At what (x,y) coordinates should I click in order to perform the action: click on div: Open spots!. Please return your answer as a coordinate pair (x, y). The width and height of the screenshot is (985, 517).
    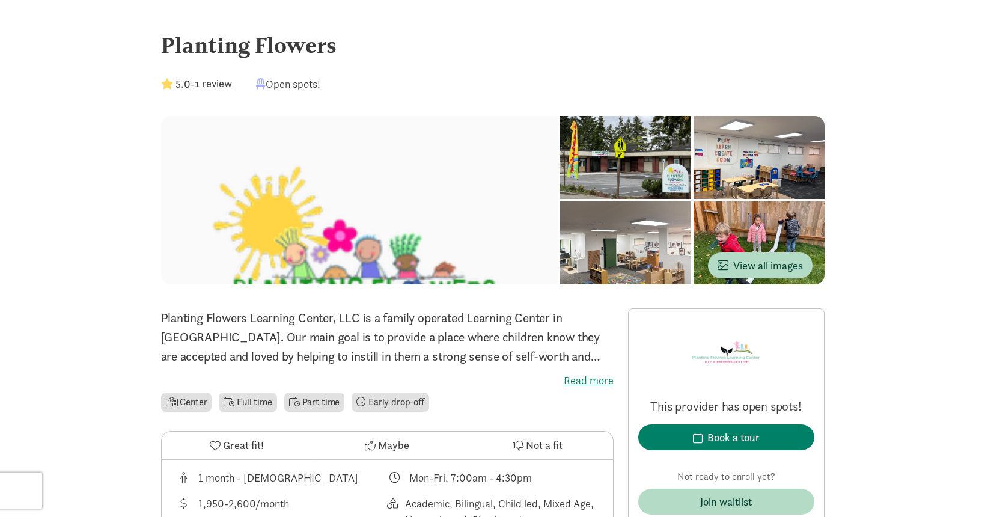
    Looking at the image, I should click on (288, 84).